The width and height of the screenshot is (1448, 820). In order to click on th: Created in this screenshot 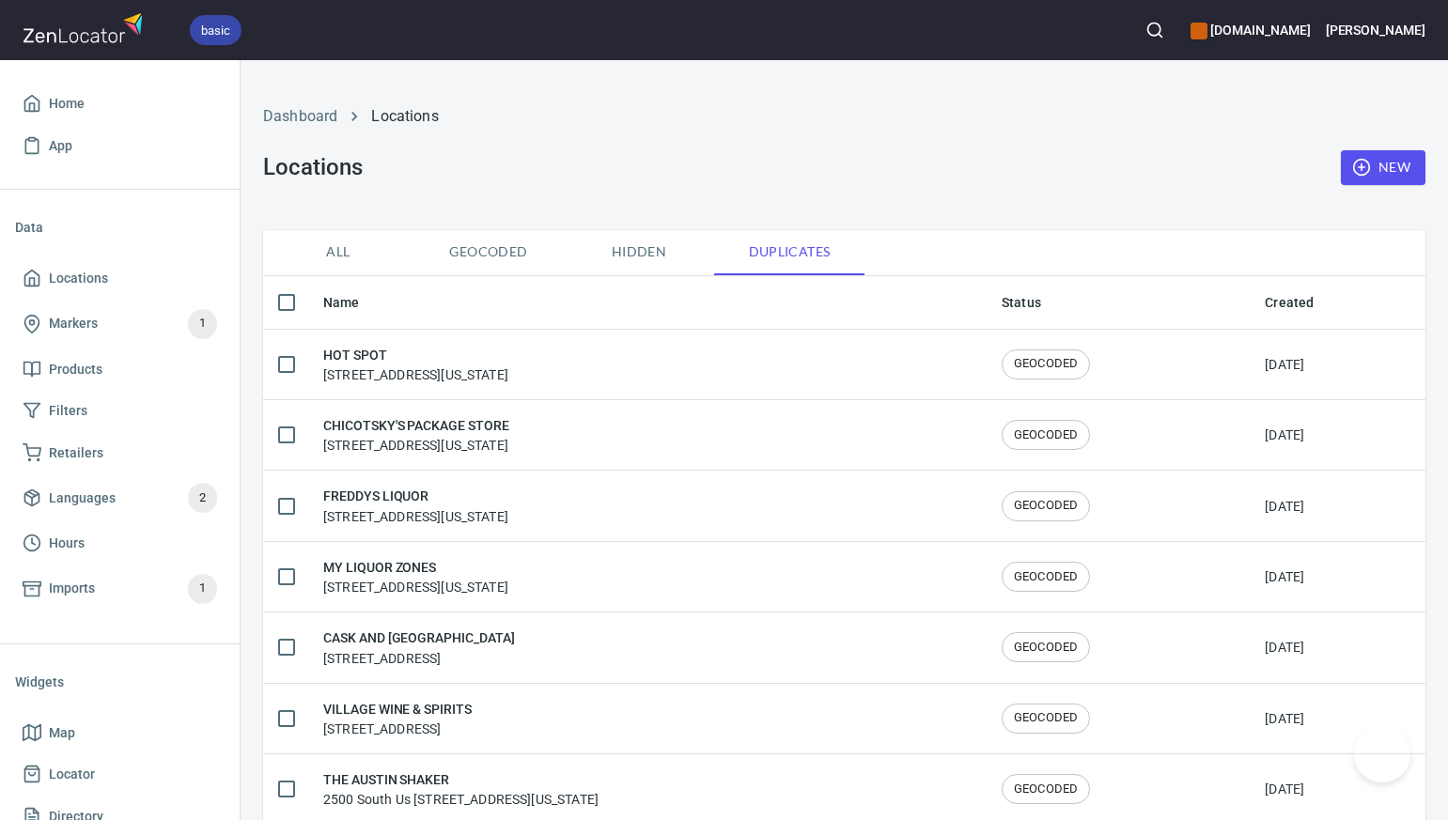, I will do `click(1337, 303)`.